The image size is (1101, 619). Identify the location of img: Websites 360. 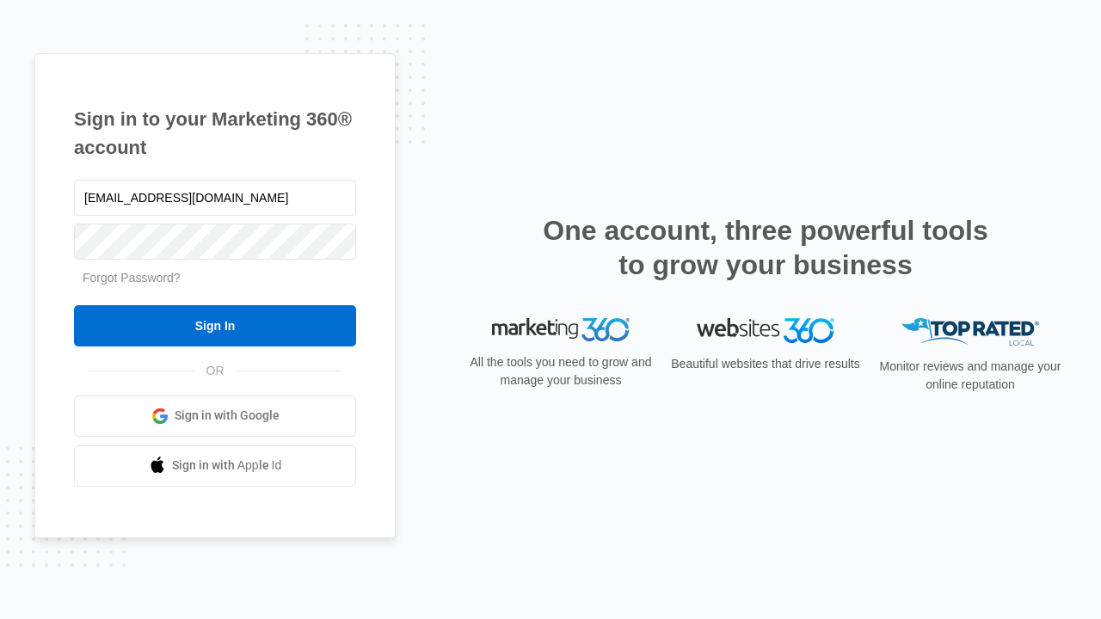
(765, 330).